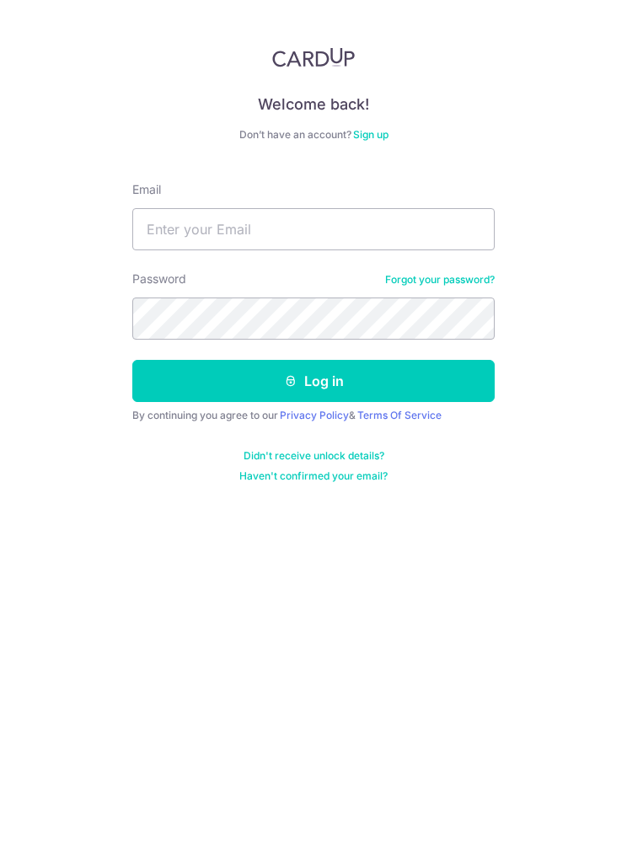  I want to click on label: Email, so click(147, 190).